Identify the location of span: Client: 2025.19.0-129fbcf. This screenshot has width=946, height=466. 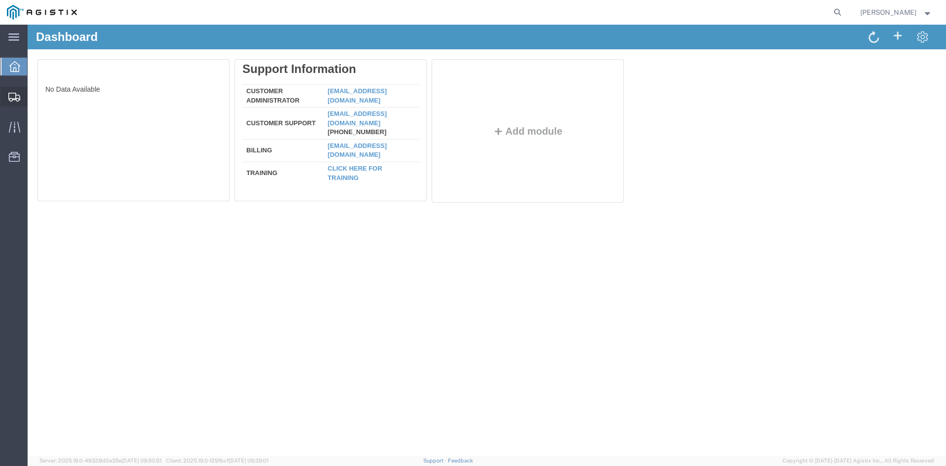
(217, 460).